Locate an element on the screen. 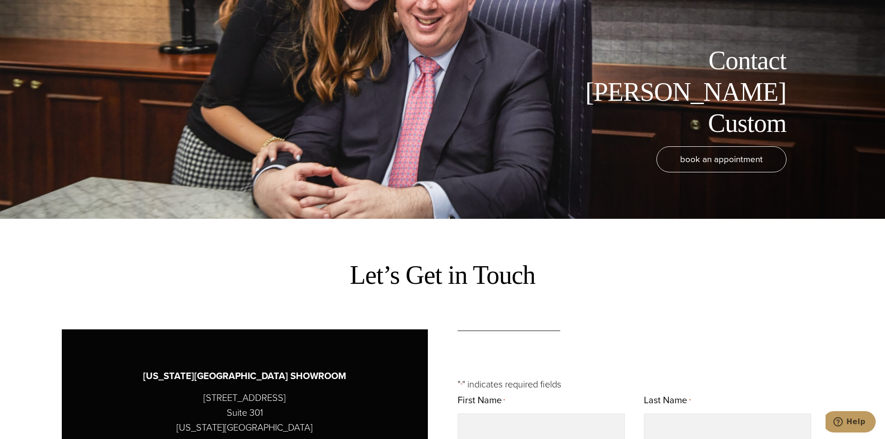 The image size is (885, 439). span: Help is located at coordinates (30, 11).